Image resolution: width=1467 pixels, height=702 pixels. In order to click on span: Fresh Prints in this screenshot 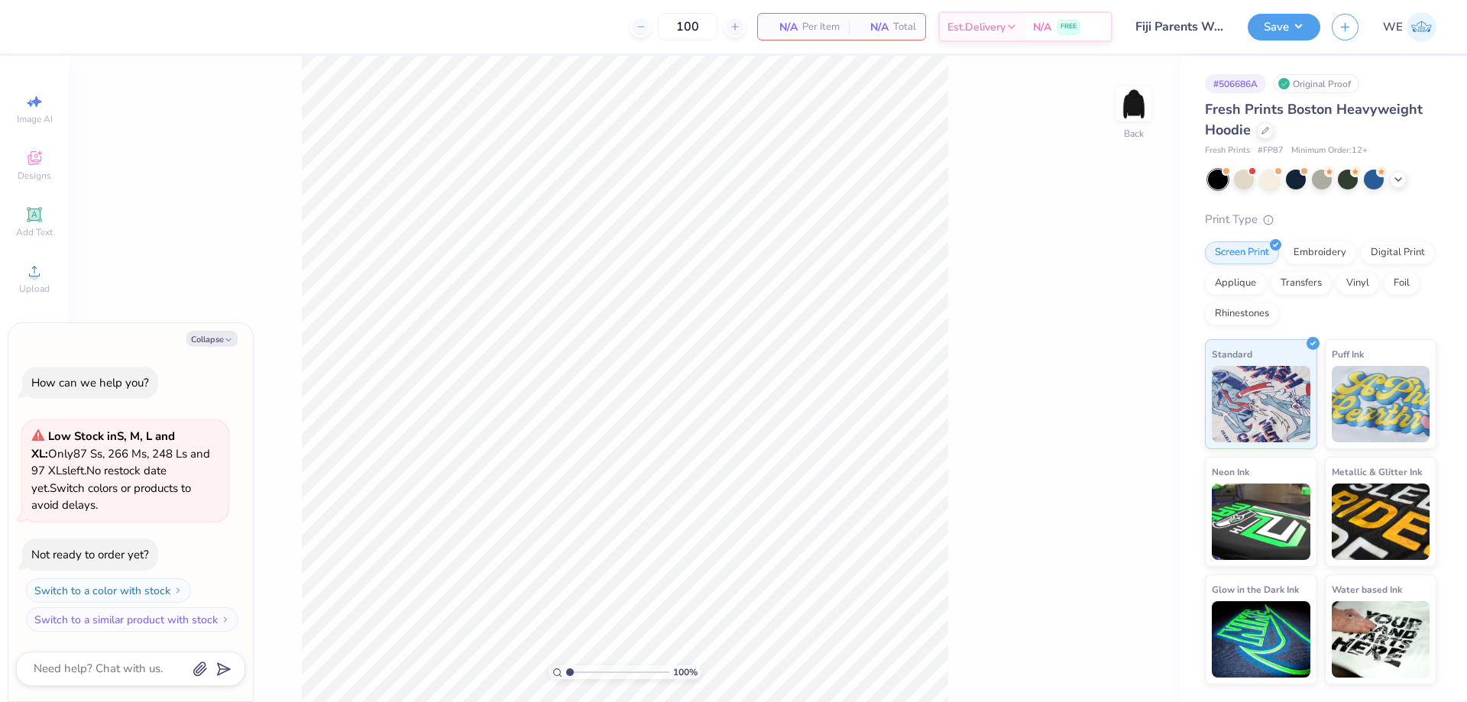, I will do `click(1227, 151)`.